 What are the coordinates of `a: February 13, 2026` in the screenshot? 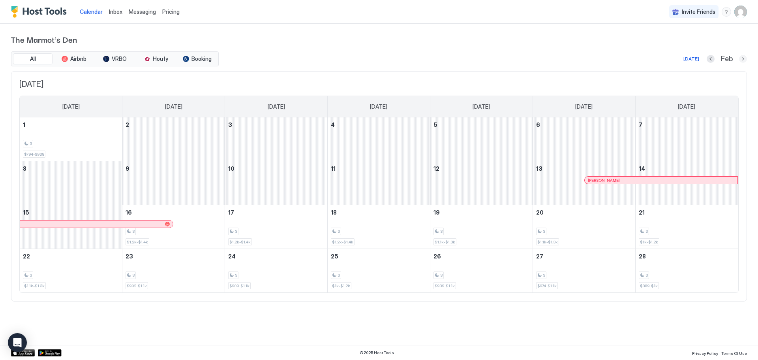 It's located at (584, 168).